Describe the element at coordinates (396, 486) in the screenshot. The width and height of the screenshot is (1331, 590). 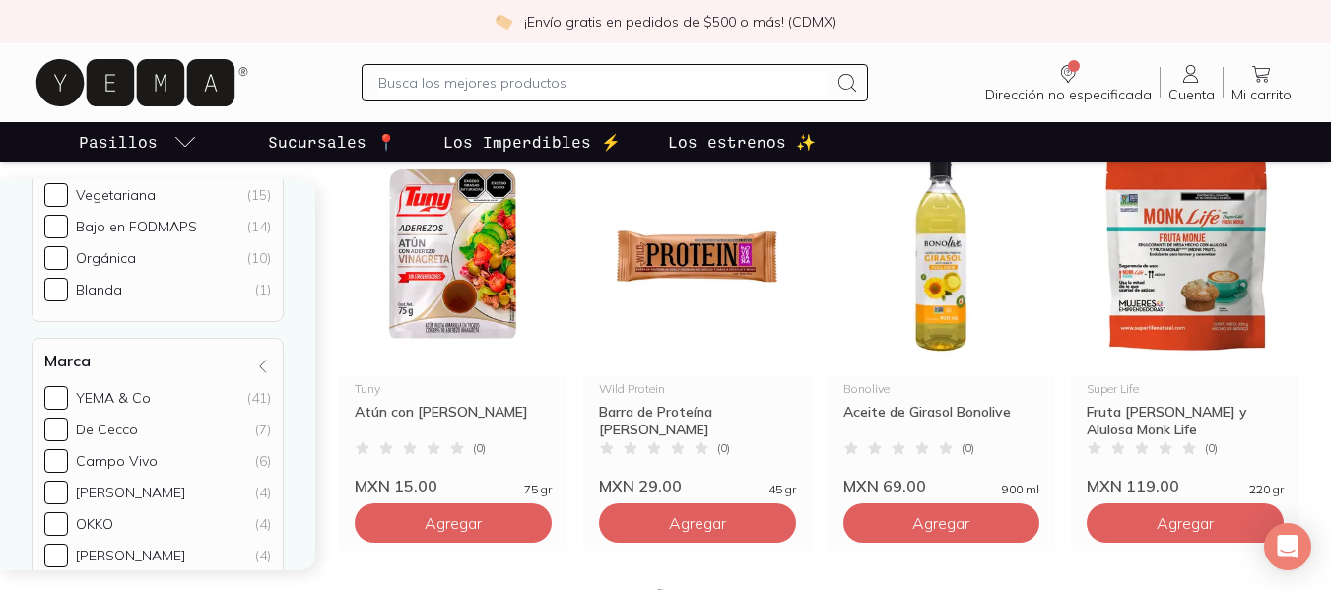
I see `span: MXN 15.00` at that location.